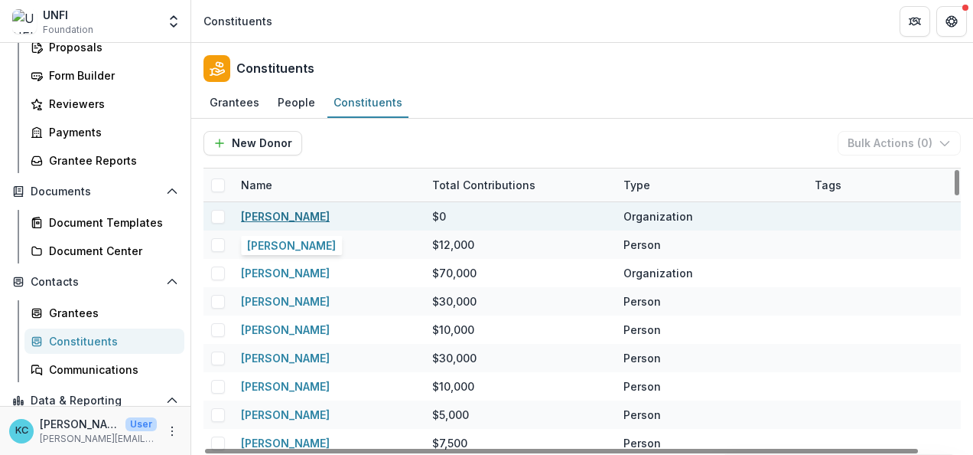 Image resolution: width=973 pixels, height=455 pixels. Describe the element at coordinates (68, 15) in the screenshot. I see `div: UNFI` at that location.